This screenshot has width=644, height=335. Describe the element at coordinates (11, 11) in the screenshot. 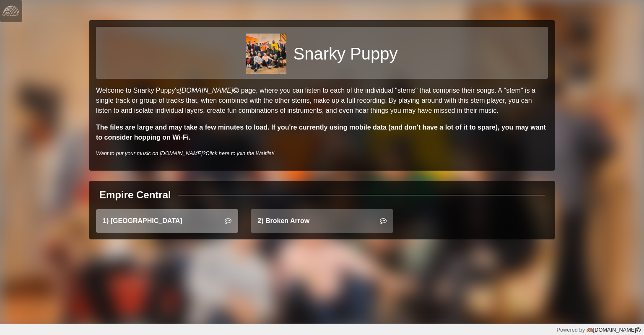

I see `img: logo-white-4c48a5e4bebecaebe01ca5a9d34031cfd3d4ef9ae749242e8c4bf12ef99f53e8.png` at that location.